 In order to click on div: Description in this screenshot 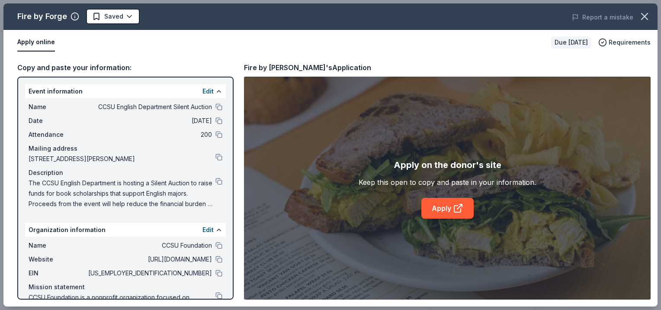, I will do `click(126, 173)`.